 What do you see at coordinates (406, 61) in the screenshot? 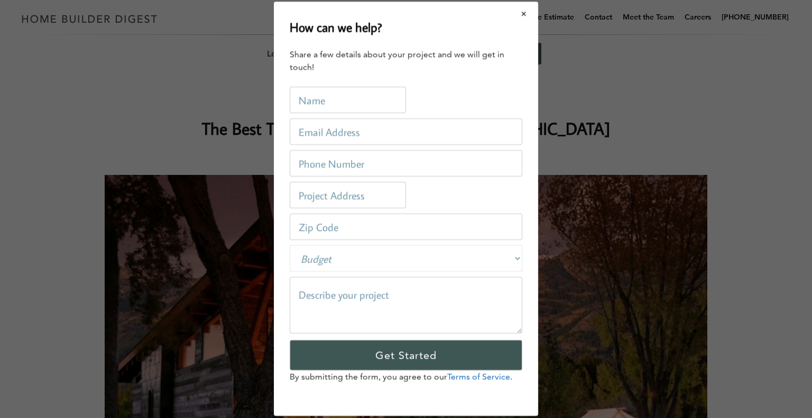
I see `div: Share a few details about your project and we will get in touch!` at bounding box center [406, 61].